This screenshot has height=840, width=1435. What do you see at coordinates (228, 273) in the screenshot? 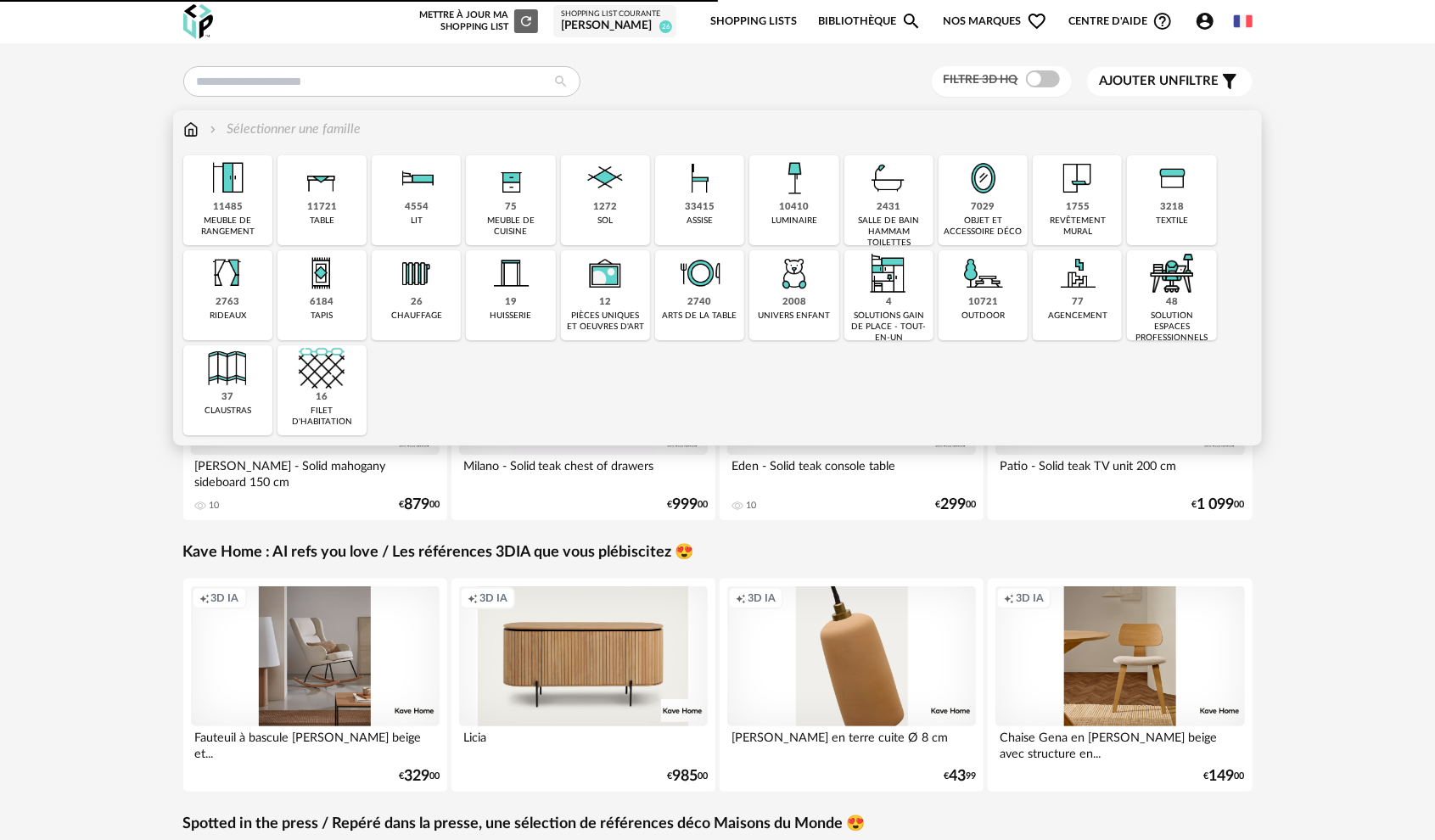
I see `img: Rideaux.png` at bounding box center [228, 273].